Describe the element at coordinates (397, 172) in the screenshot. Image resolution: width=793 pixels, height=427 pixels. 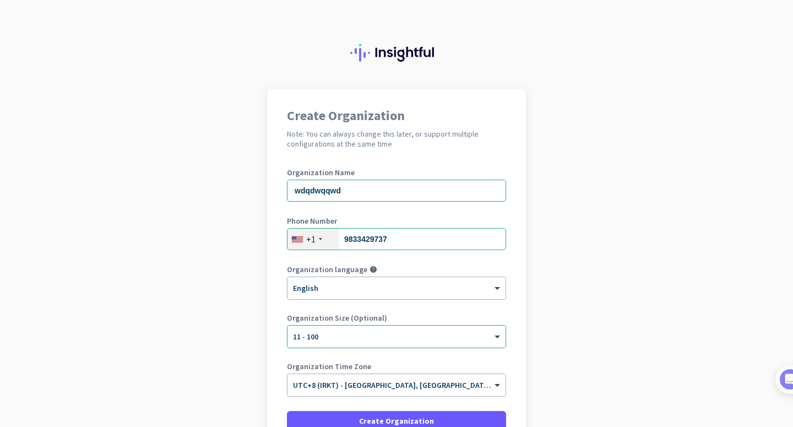
I see `label: Organization Name` at that location.